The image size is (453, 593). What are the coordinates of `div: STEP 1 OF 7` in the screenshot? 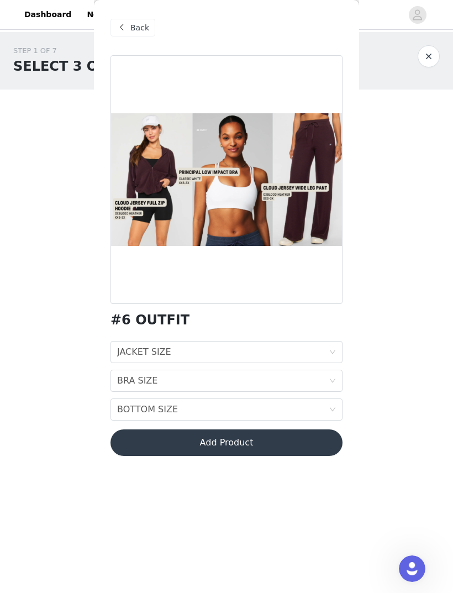 It's located at (132, 51).